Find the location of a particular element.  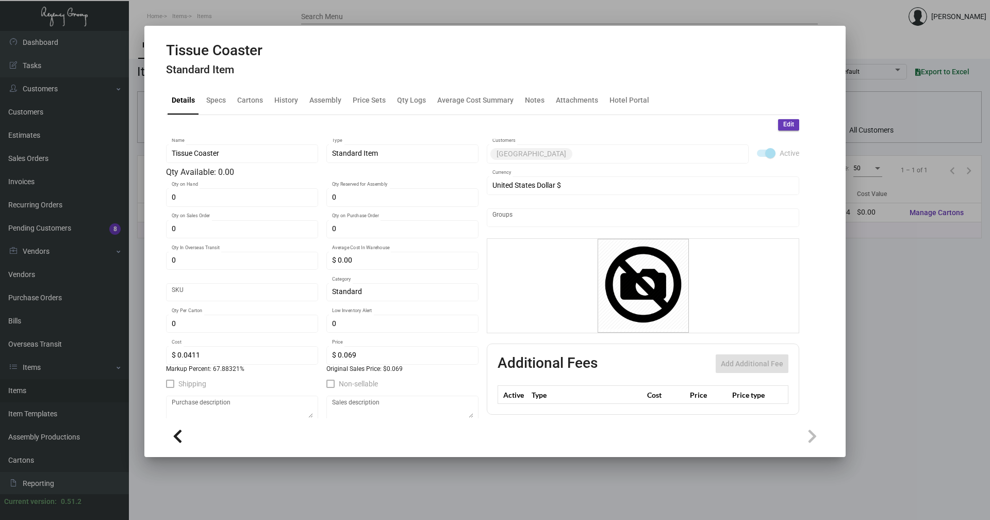

h2: Tissue Coaster is located at coordinates (214, 51).